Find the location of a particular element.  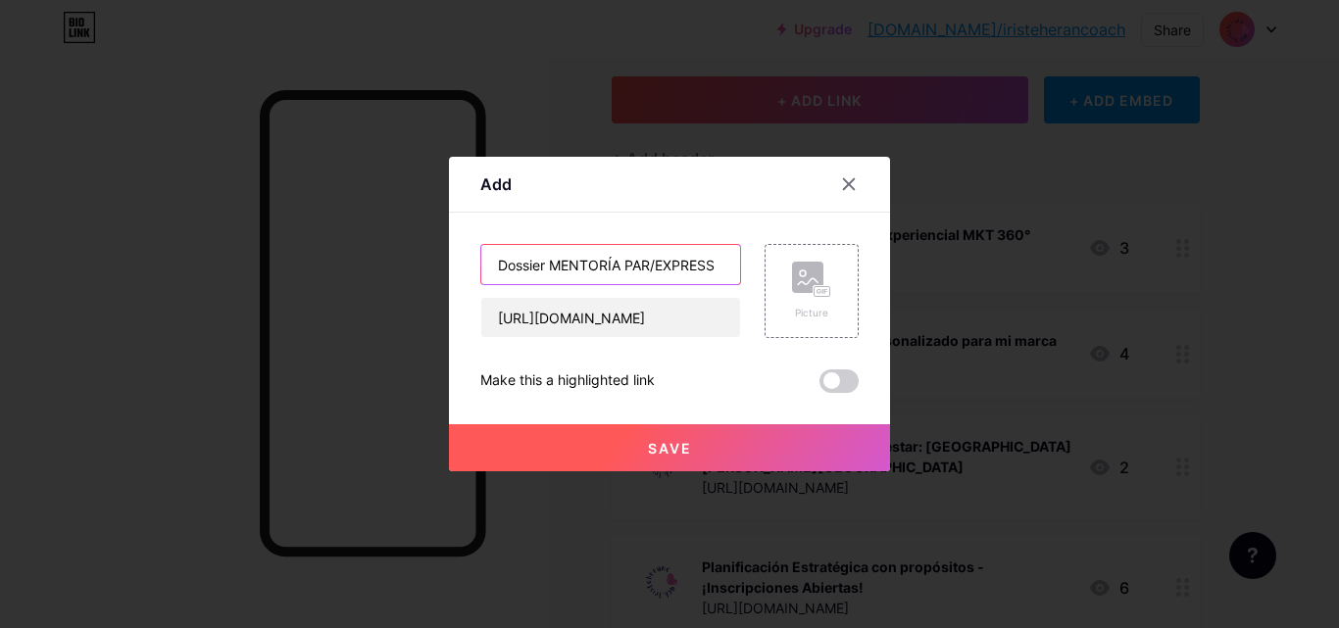

div: Make this a highlighted link is located at coordinates (567, 381).